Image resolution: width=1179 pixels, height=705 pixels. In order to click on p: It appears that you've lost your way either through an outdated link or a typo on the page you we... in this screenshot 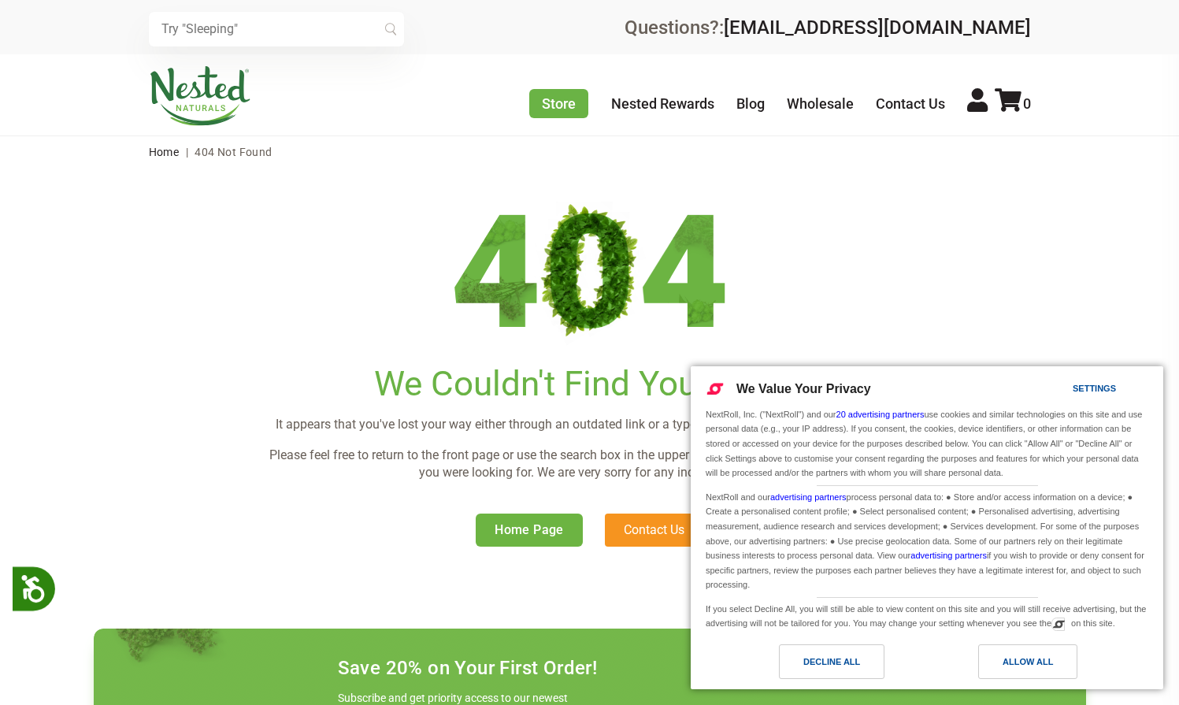, I will do `click(590, 424)`.